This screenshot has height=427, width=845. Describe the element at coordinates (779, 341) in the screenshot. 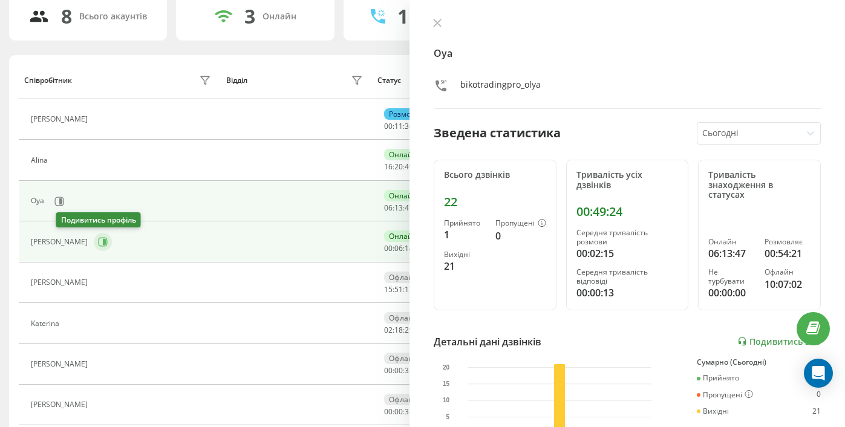

I see `a: Подивитись звіт` at that location.